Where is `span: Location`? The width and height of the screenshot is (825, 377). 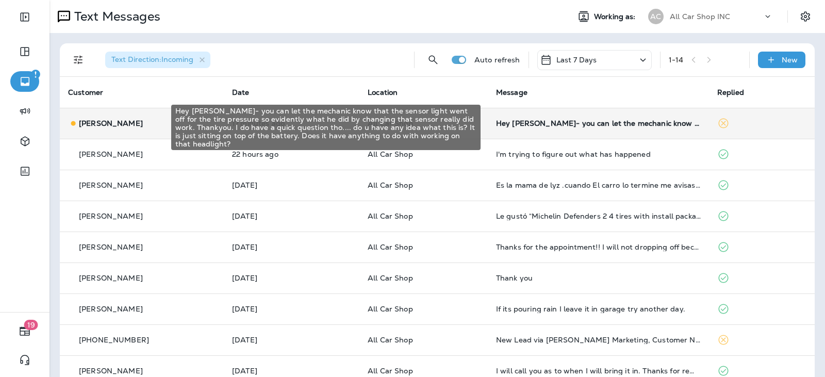
span: Location is located at coordinates (383, 92).